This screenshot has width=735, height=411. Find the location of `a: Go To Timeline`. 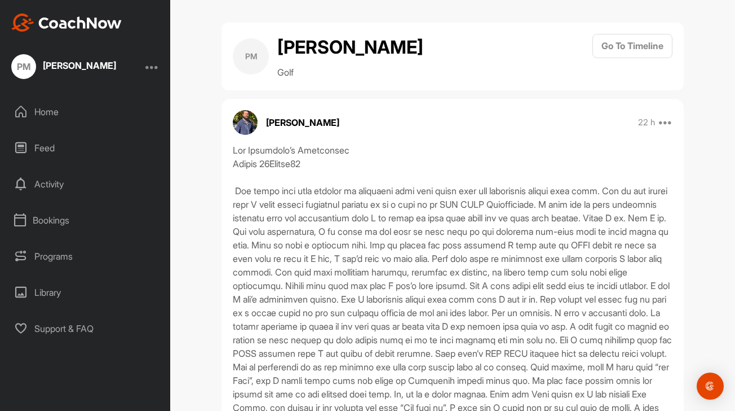

a: Go To Timeline is located at coordinates (633, 56).